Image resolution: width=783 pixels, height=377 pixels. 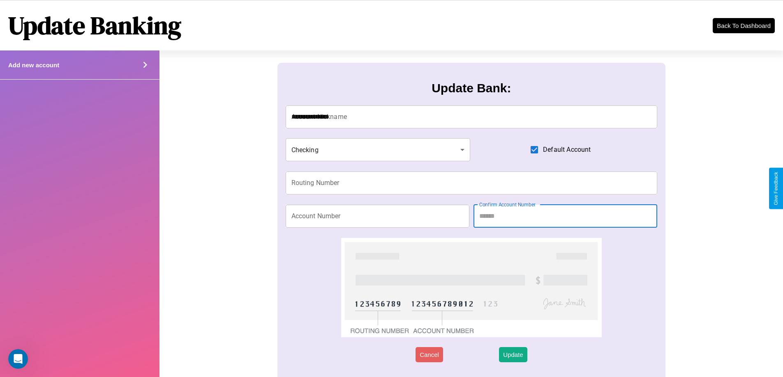 I want to click on button: Cancel, so click(x=429, y=355).